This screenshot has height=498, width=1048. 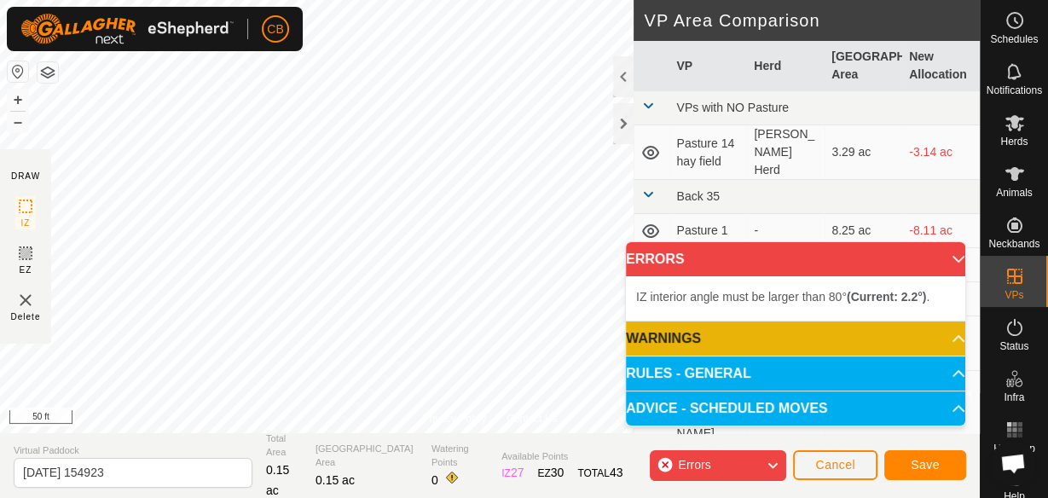 What do you see at coordinates (26, 269) in the screenshot?
I see `span: EZ` at bounding box center [26, 269].